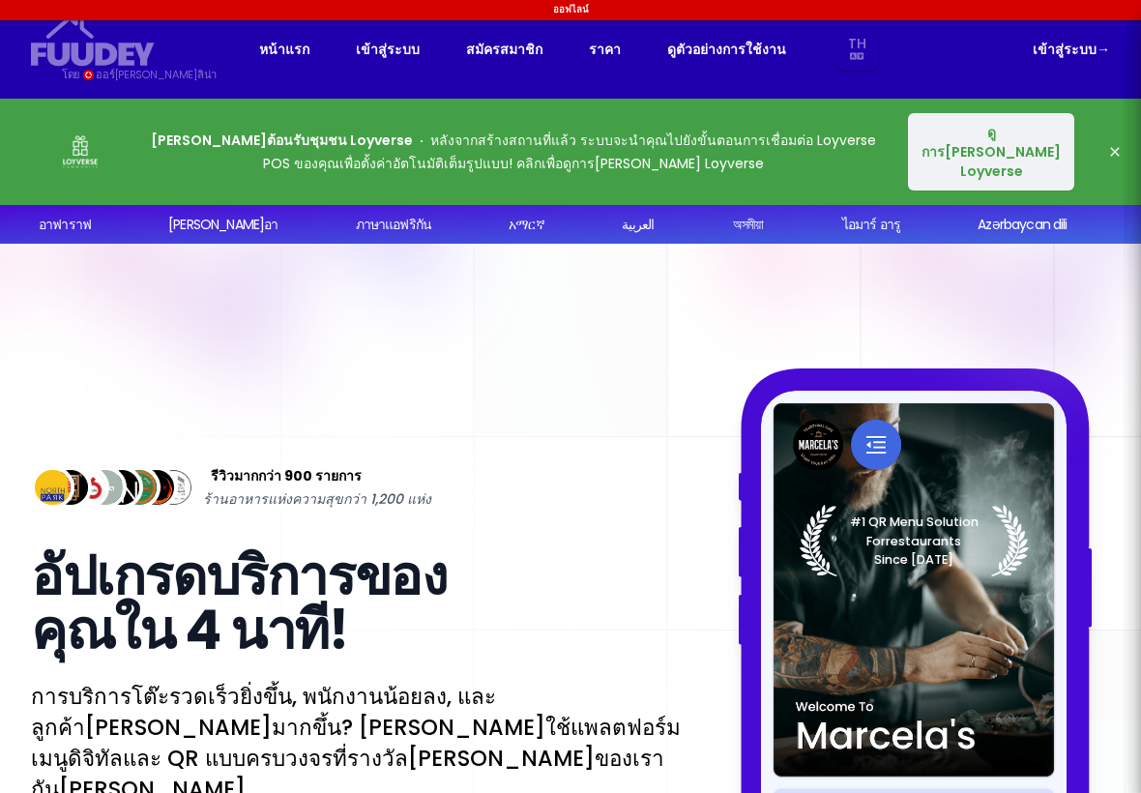 This screenshot has width=1141, height=793. I want to click on font: เข้าสู่ระบบ, so click(1065, 49).